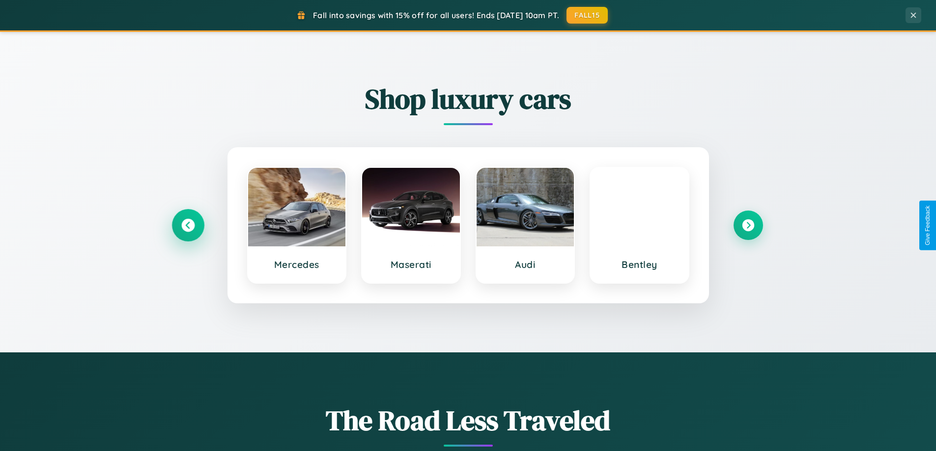 Image resolution: width=936 pixels, height=451 pixels. Describe the element at coordinates (928, 225) in the screenshot. I see `div: Give Feedback` at that location.